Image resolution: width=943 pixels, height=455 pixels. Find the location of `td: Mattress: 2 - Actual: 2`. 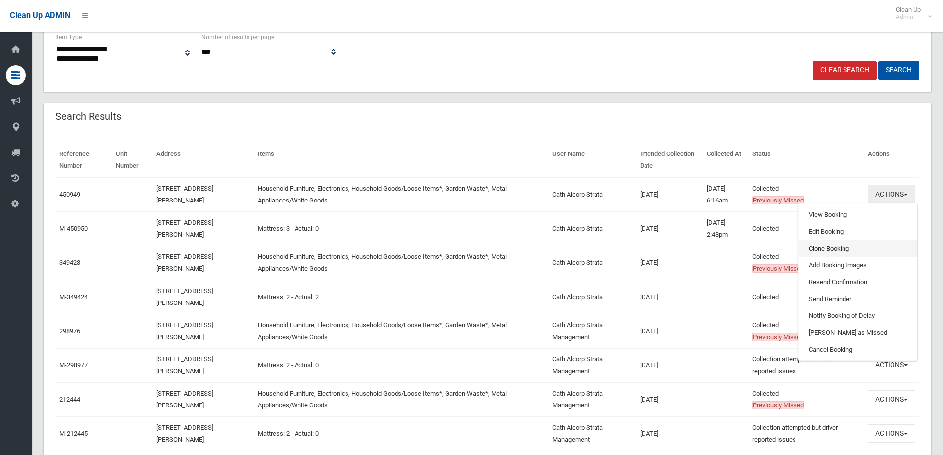

td: Mattress: 2 - Actual: 2 is located at coordinates (401, 297).